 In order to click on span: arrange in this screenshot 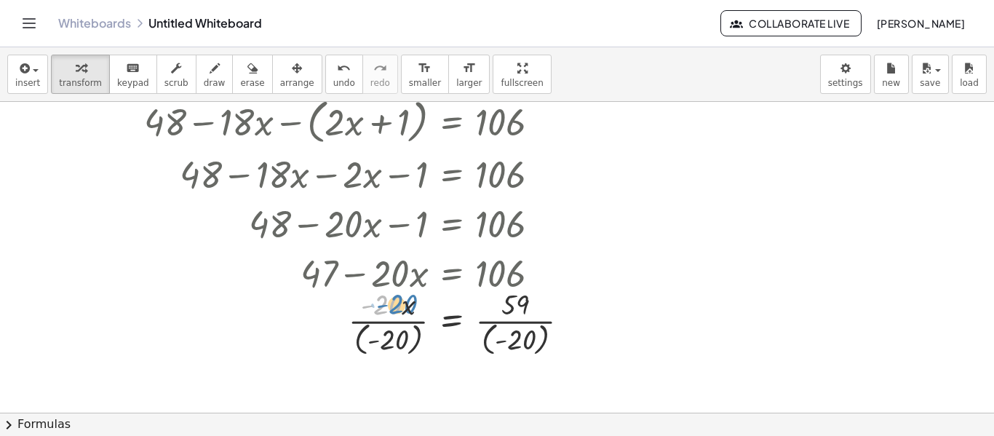, I will do `click(297, 83)`.